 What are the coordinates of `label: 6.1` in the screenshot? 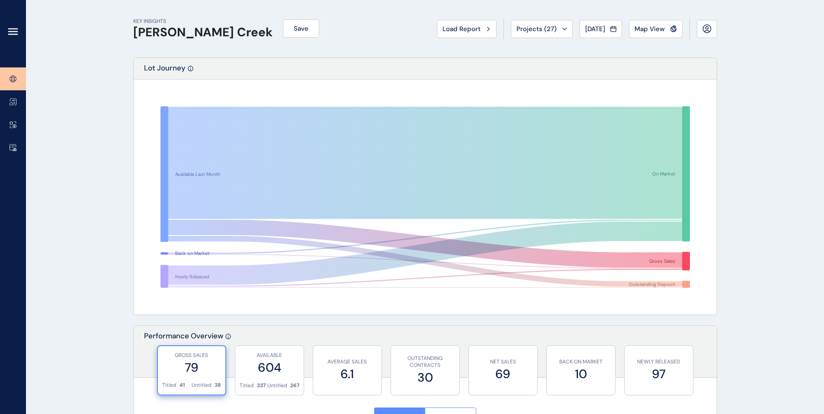 It's located at (347, 374).